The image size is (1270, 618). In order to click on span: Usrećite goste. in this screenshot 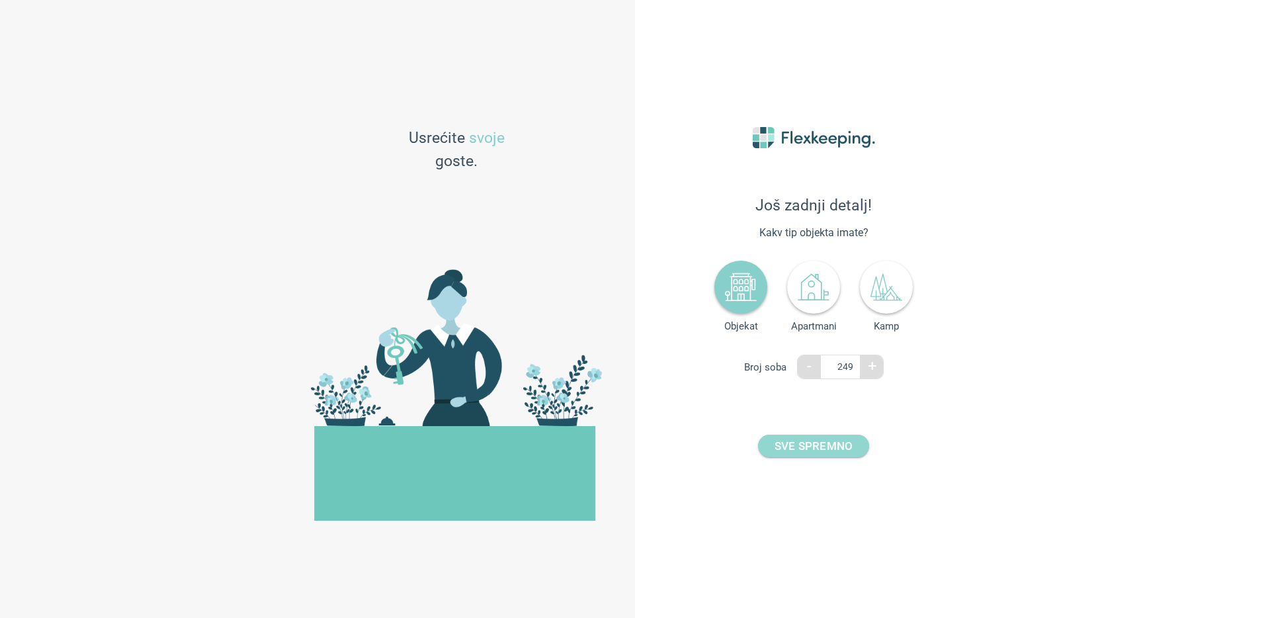, I will do `click(456, 150)`.